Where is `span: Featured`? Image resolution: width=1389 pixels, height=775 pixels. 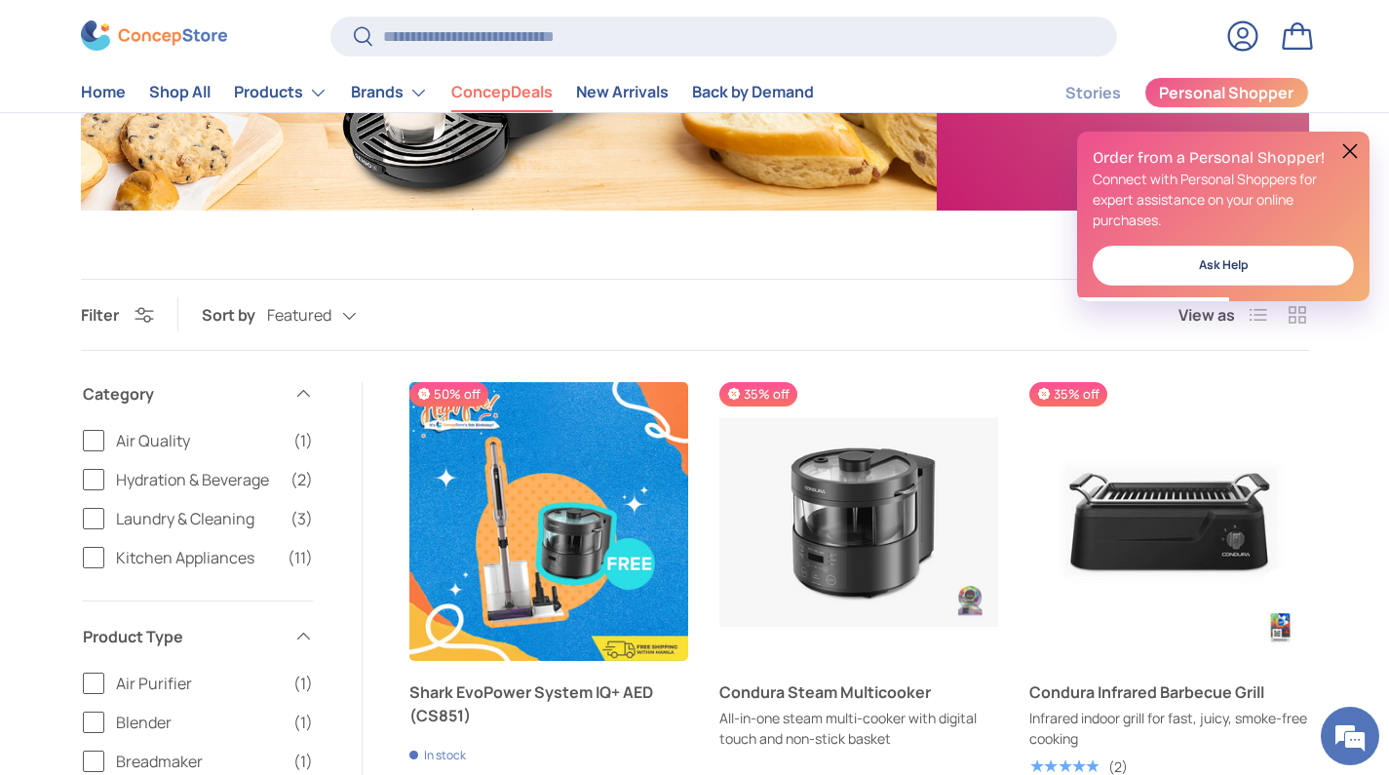 span: Featured is located at coordinates (299, 315).